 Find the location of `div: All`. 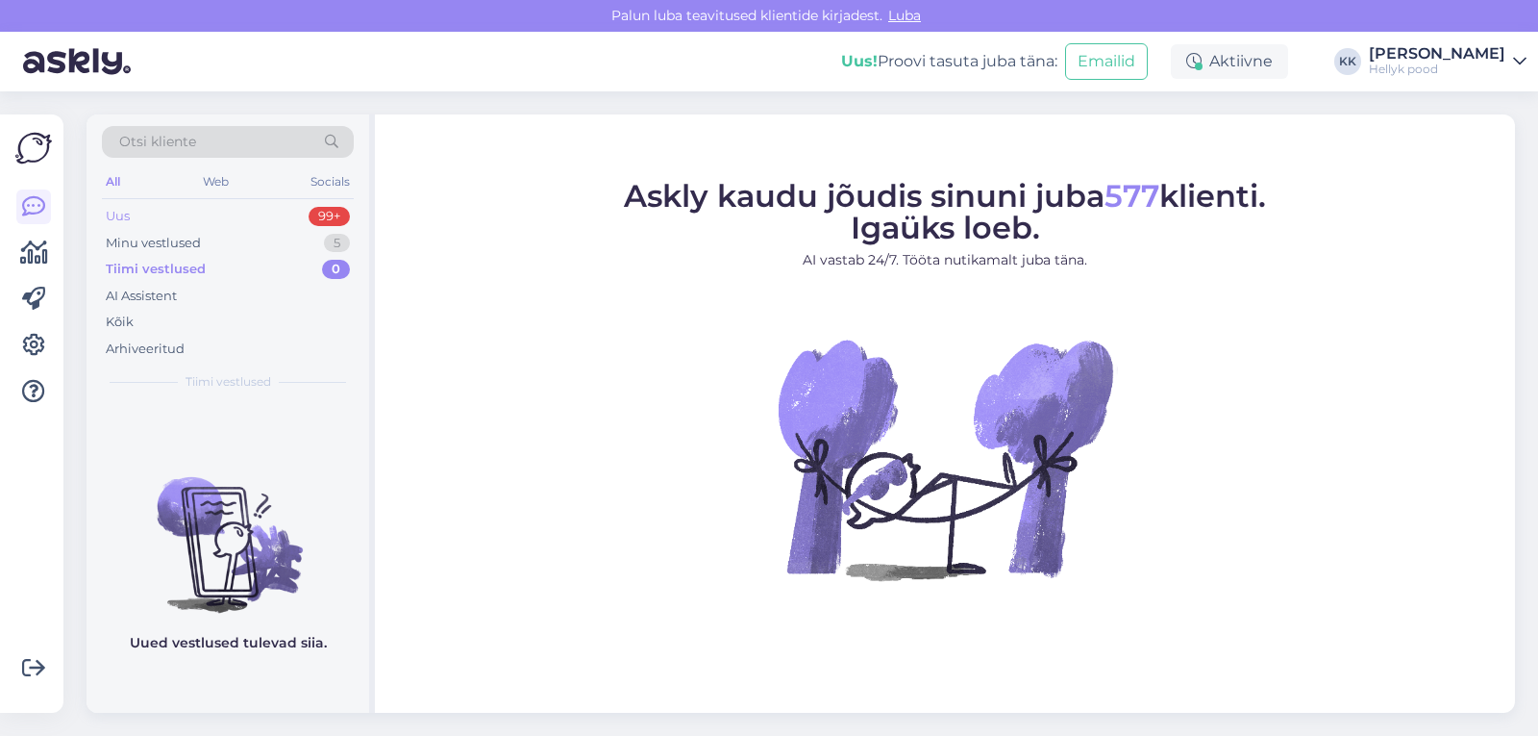

div: All is located at coordinates (113, 182).